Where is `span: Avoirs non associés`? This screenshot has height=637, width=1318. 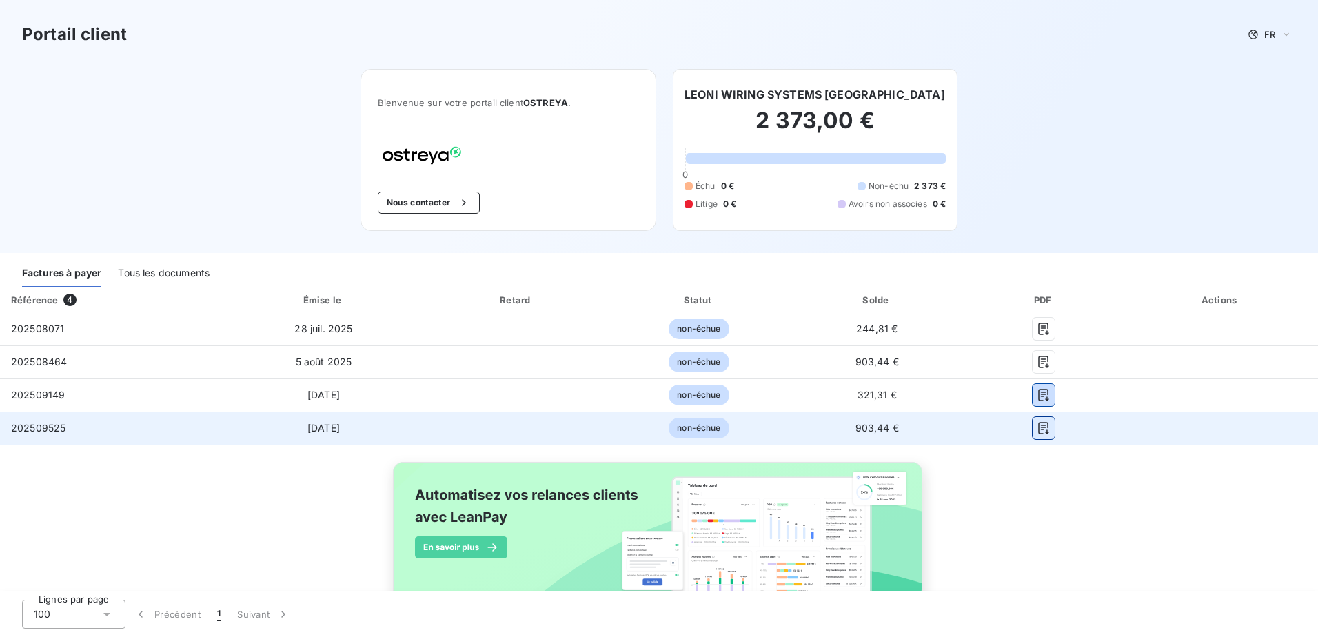 span: Avoirs non associés is located at coordinates (888, 204).